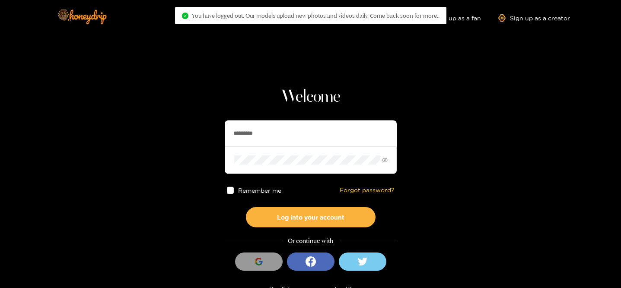  Describe the element at coordinates (311, 97) in the screenshot. I see `h1: Welcome` at that location.